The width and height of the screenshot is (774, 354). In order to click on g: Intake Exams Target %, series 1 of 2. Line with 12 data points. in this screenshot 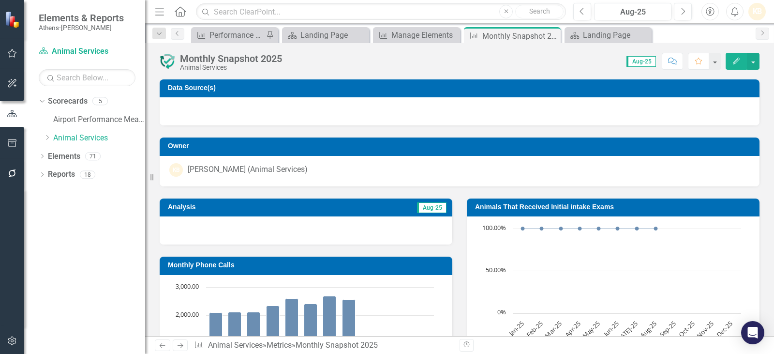, I will do `click(589, 228)`.